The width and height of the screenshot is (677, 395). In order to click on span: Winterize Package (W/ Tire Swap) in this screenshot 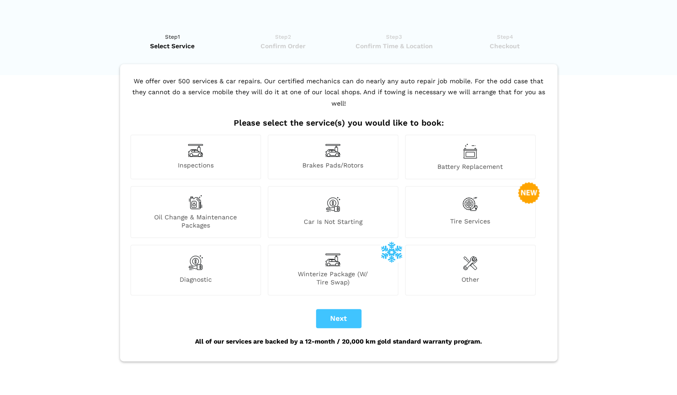, I will do `click(333, 278)`.